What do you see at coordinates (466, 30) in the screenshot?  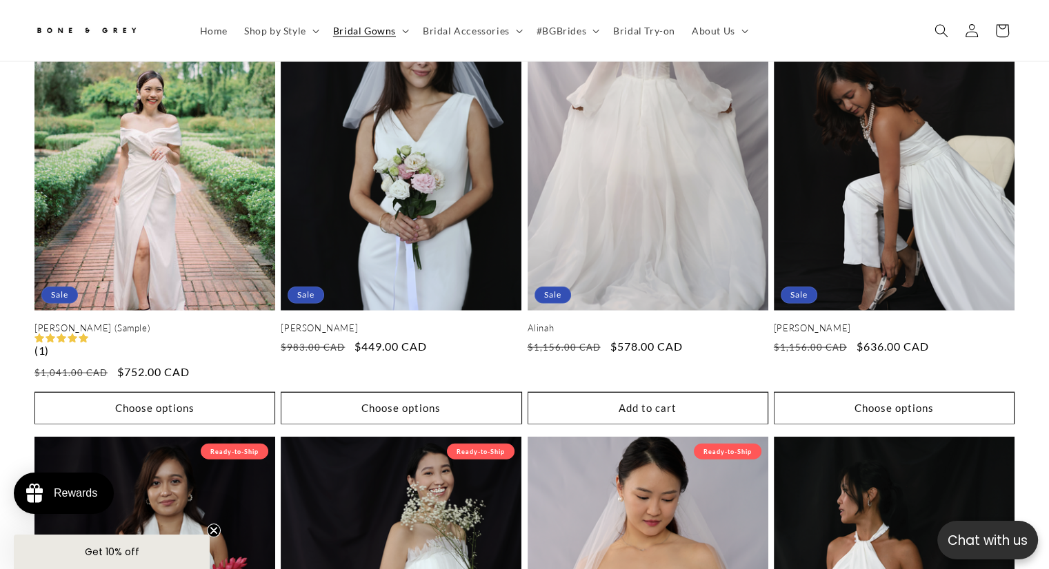 I see `span: Bridal Accessories` at bounding box center [466, 30].